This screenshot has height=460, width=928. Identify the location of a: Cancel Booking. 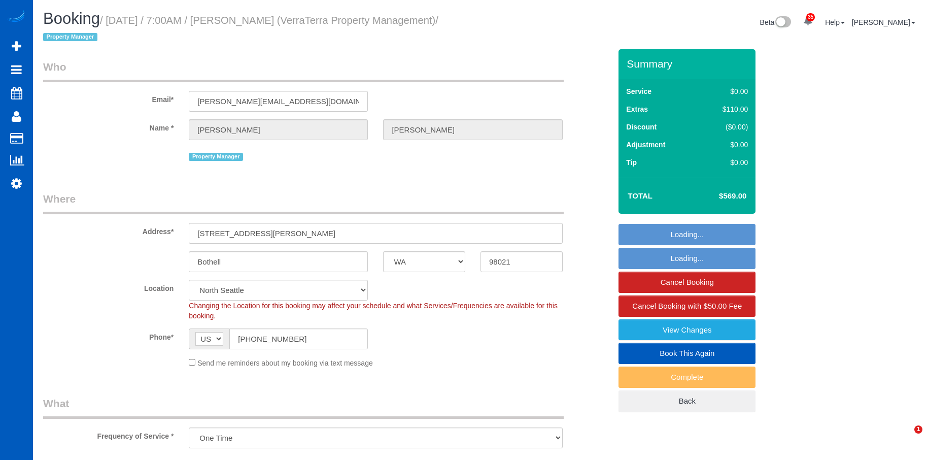
(687, 282).